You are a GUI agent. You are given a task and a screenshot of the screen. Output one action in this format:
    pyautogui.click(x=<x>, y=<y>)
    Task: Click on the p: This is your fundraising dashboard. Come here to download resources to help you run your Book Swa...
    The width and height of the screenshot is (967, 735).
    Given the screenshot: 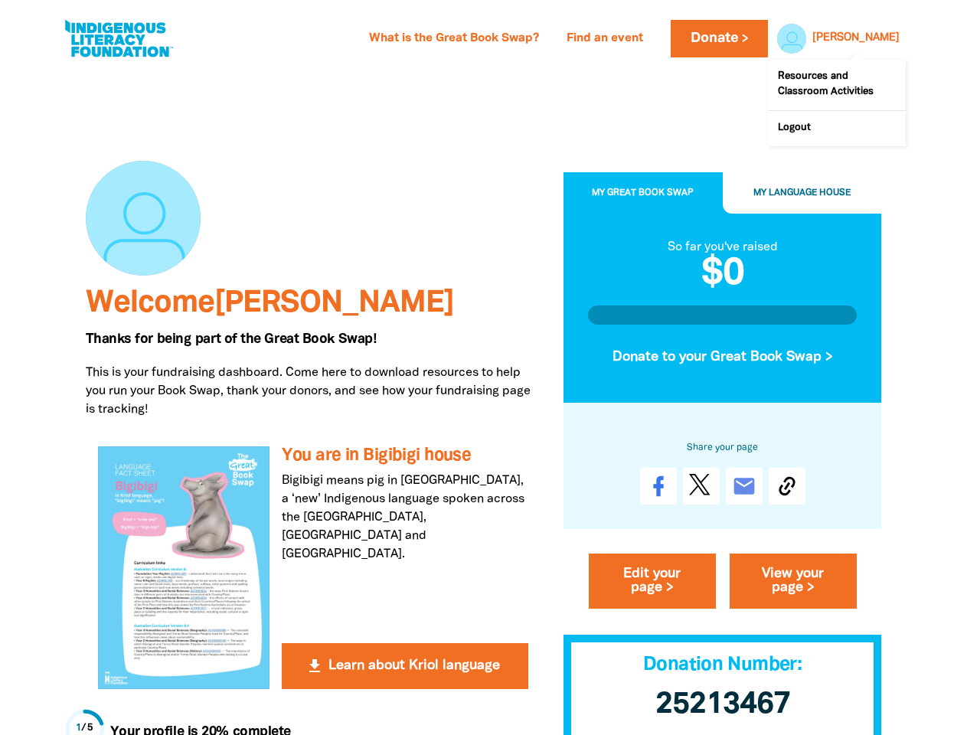 What is the action you would take?
    pyautogui.click(x=313, y=391)
    